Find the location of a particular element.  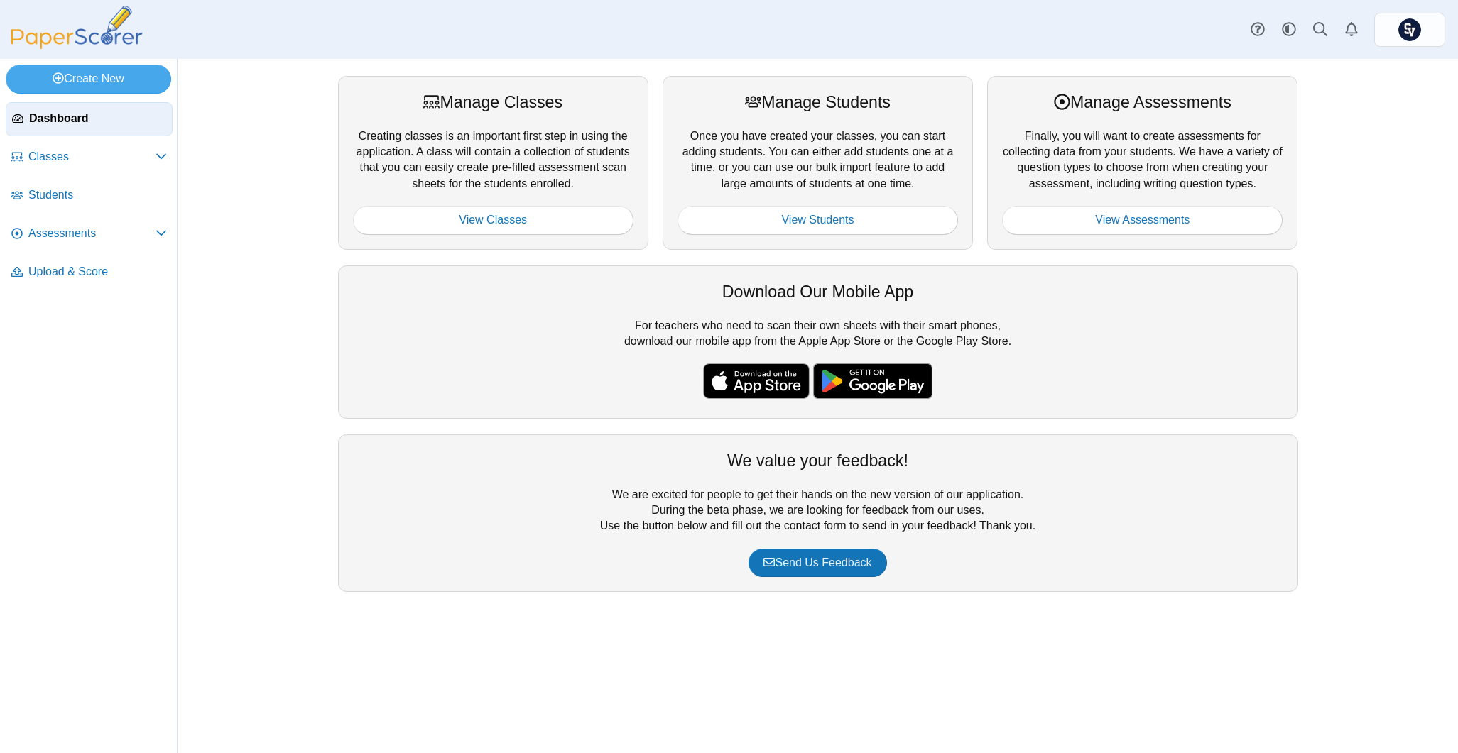

span: Send Us Feedback is located at coordinates (817, 562).